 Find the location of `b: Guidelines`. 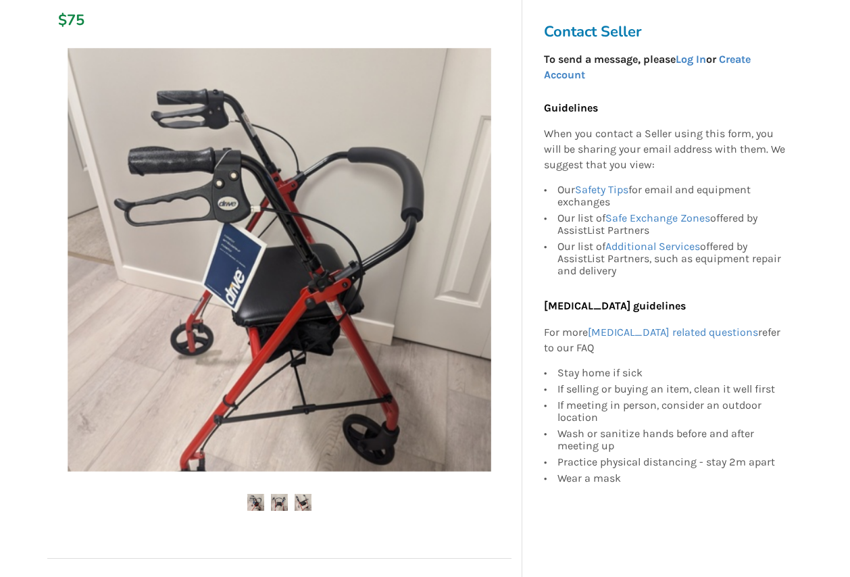

b: Guidelines is located at coordinates (571, 107).